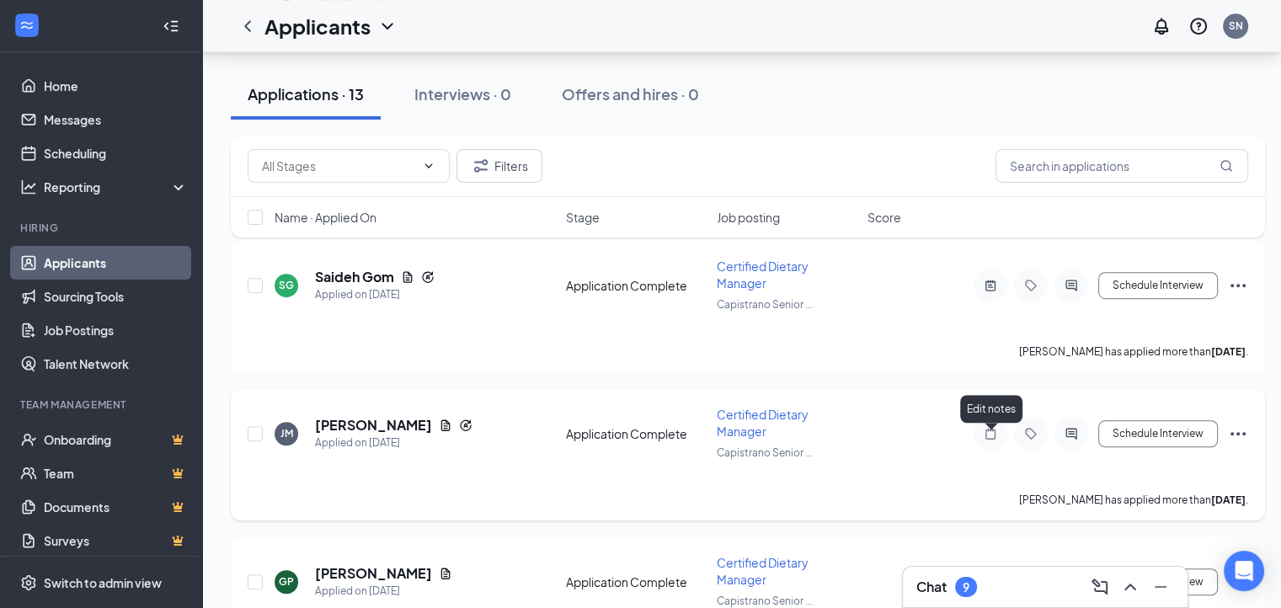 The width and height of the screenshot is (1281, 608). What do you see at coordinates (931, 587) in the screenshot?
I see `h3: Chat` at bounding box center [931, 587].